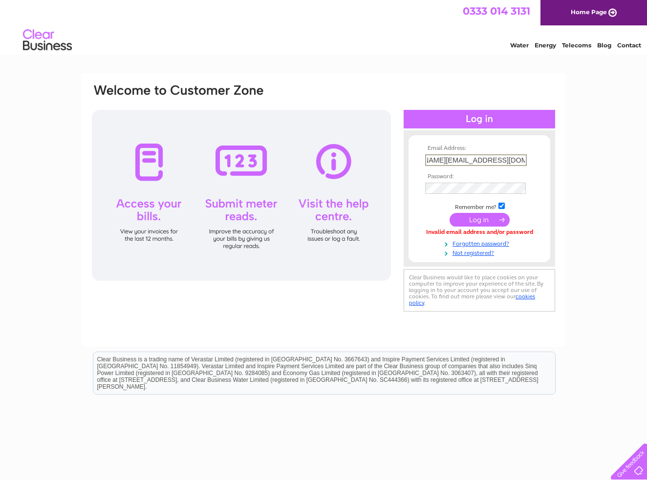 The width and height of the screenshot is (647, 480). Describe the element at coordinates (47, 40) in the screenshot. I see `img: logo.png` at that location.